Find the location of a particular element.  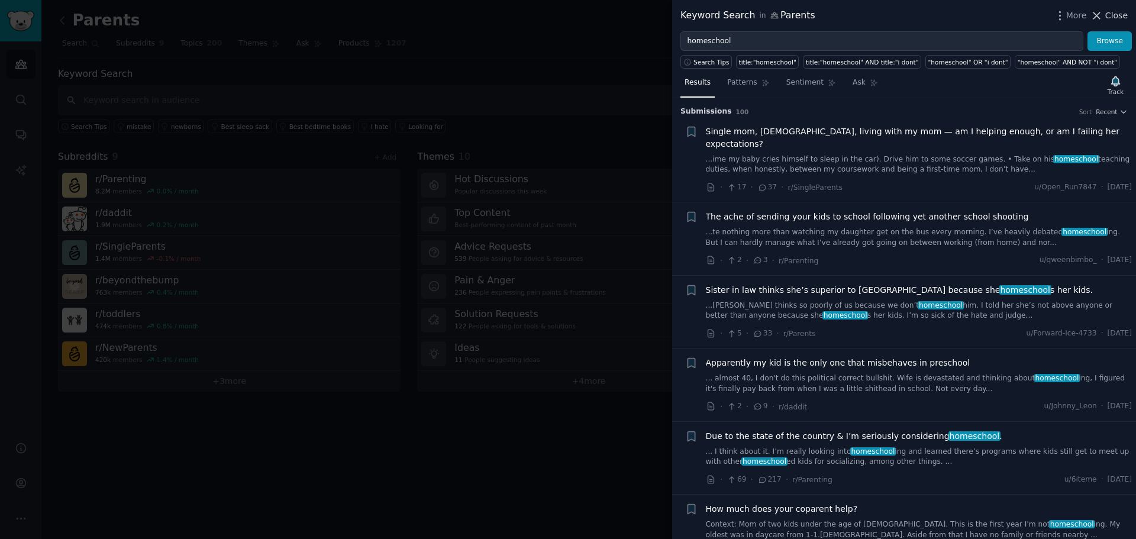

span: Due to the state of the country & I’m seriously considering . is located at coordinates (854, 436).